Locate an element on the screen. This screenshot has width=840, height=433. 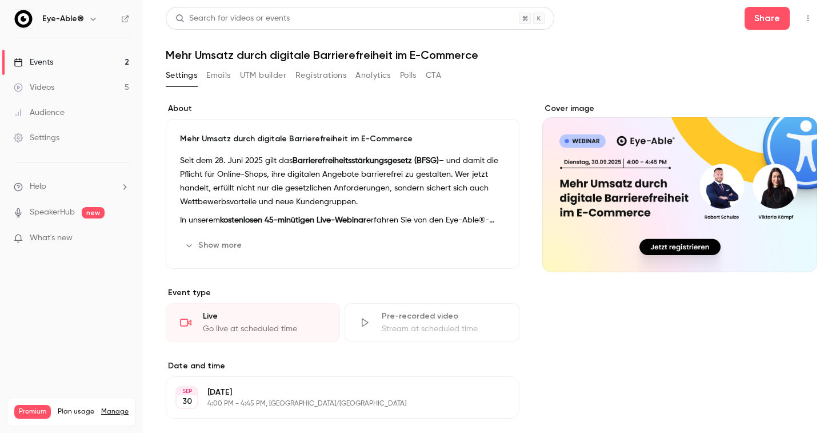
a: Manage is located at coordinates (115, 412).